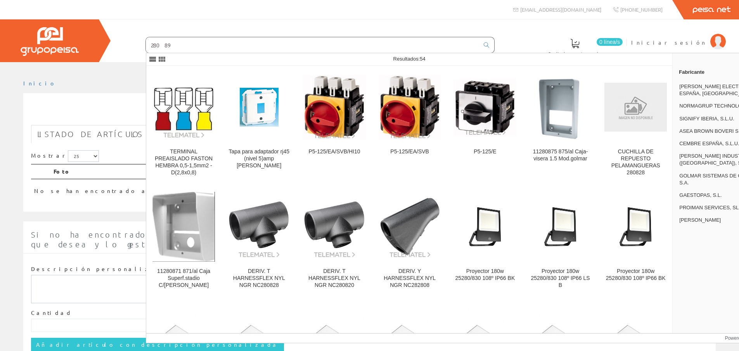  What do you see at coordinates (410, 227) in the screenshot?
I see `img: DERIV. Y HARNESSFLEX NYL NGR NC282808` at bounding box center [410, 227].